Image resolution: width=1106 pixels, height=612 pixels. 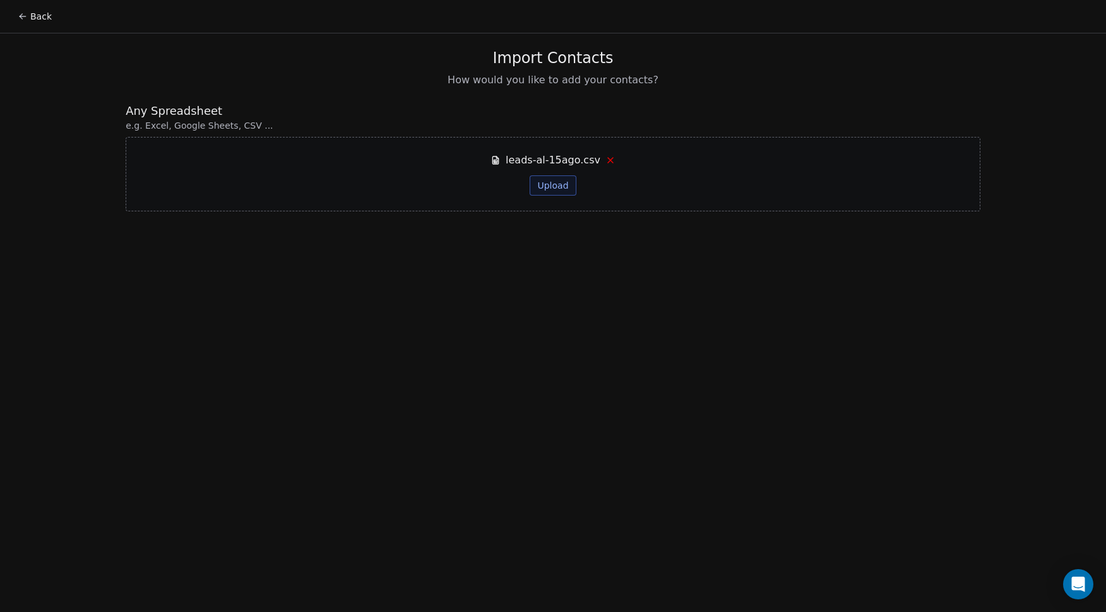 I want to click on button: Back, so click(x=35, y=16).